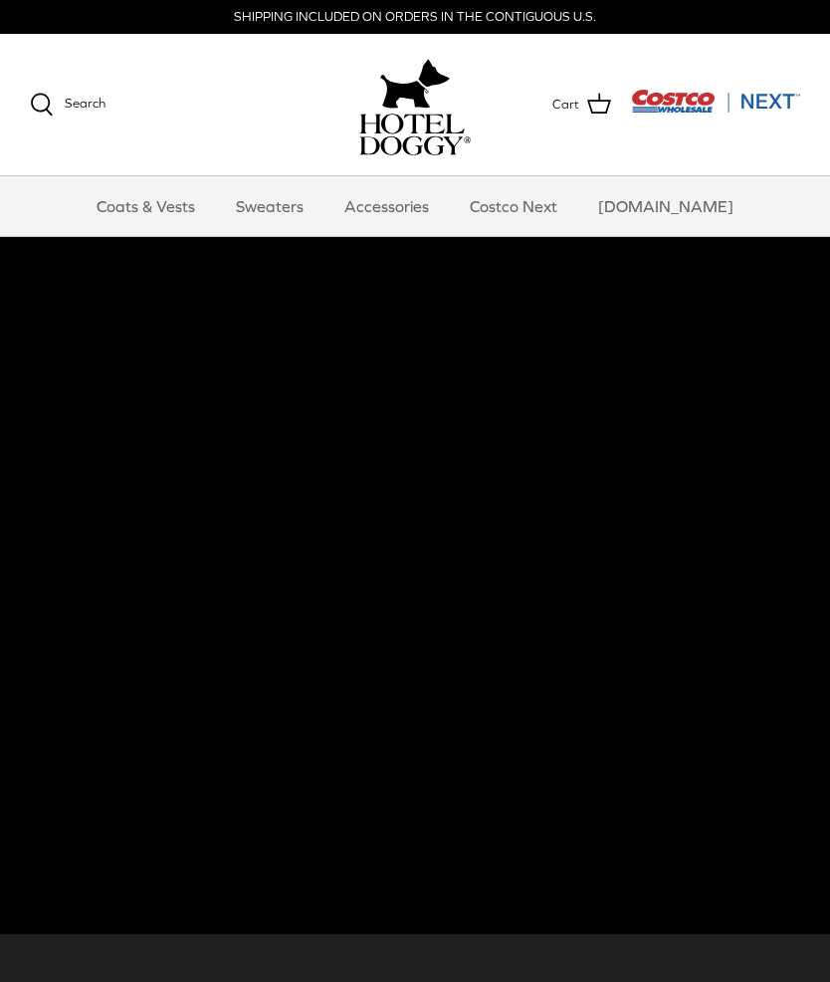  What do you see at coordinates (415, 105) in the screenshot?
I see `a: hoteldoggy.com hoteldoggycom` at bounding box center [415, 105].